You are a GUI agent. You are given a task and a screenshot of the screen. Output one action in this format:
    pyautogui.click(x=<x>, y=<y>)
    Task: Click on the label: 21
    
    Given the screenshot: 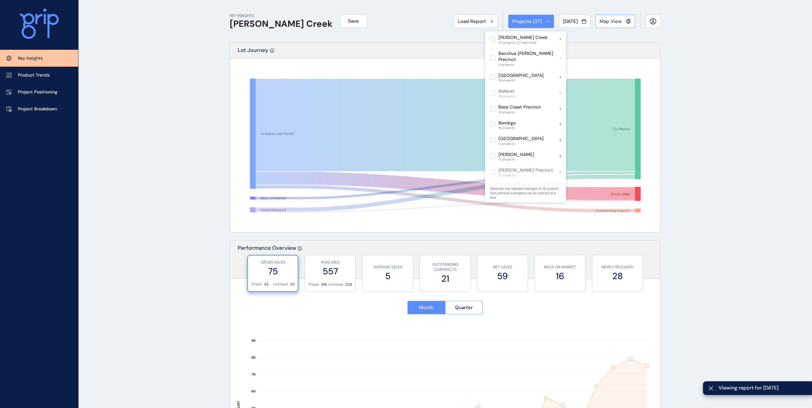 What is the action you would take?
    pyautogui.click(x=445, y=278)
    